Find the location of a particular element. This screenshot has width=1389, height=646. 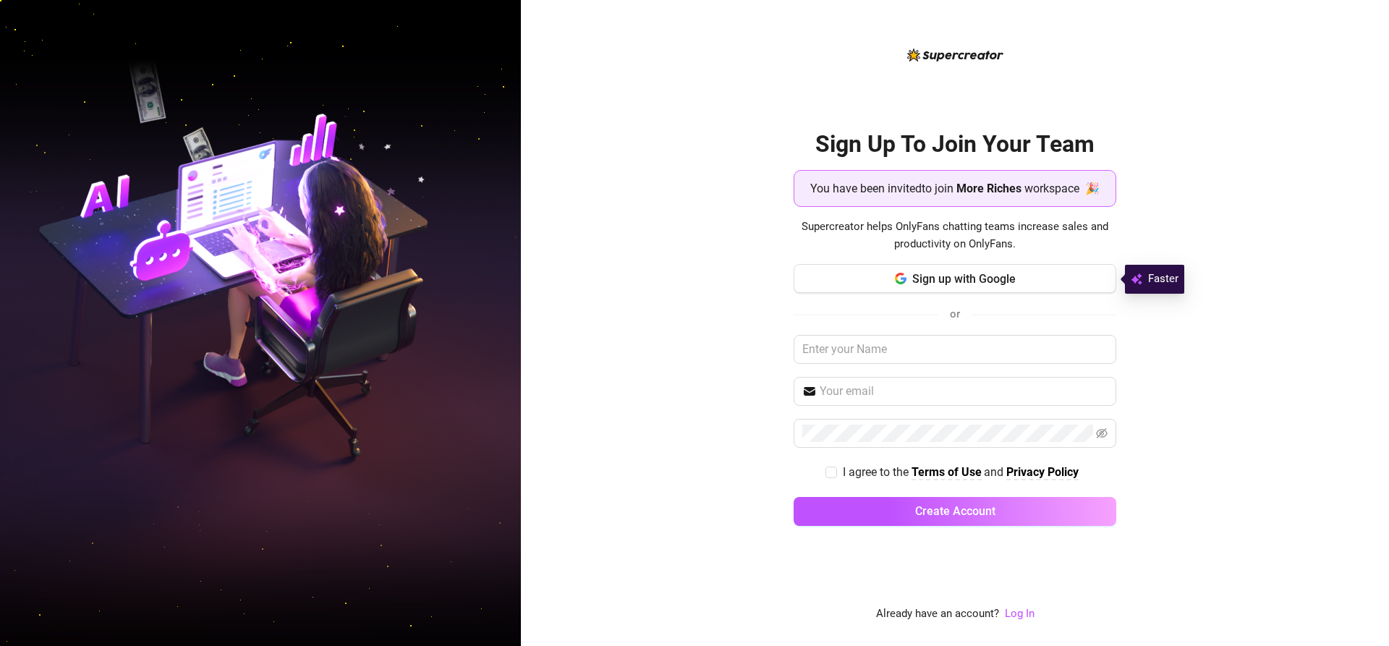

input: Your email is located at coordinates (964, 391).